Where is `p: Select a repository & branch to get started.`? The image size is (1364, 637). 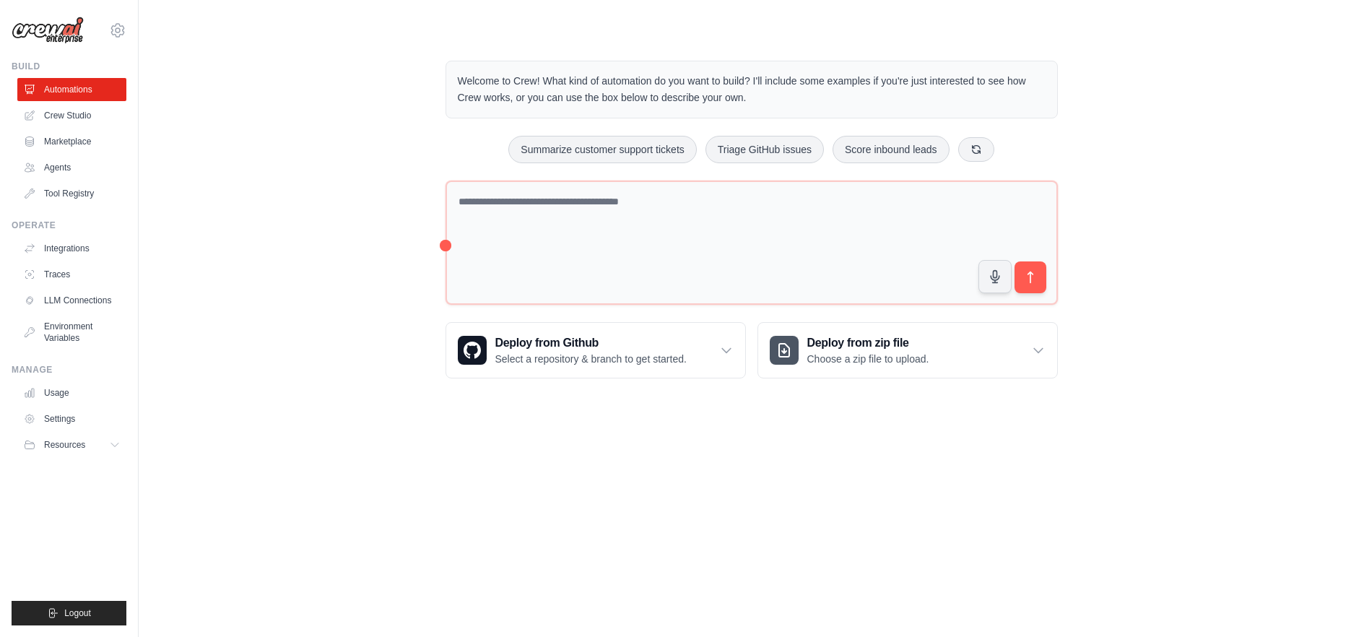 p: Select a repository & branch to get started. is located at coordinates (591, 359).